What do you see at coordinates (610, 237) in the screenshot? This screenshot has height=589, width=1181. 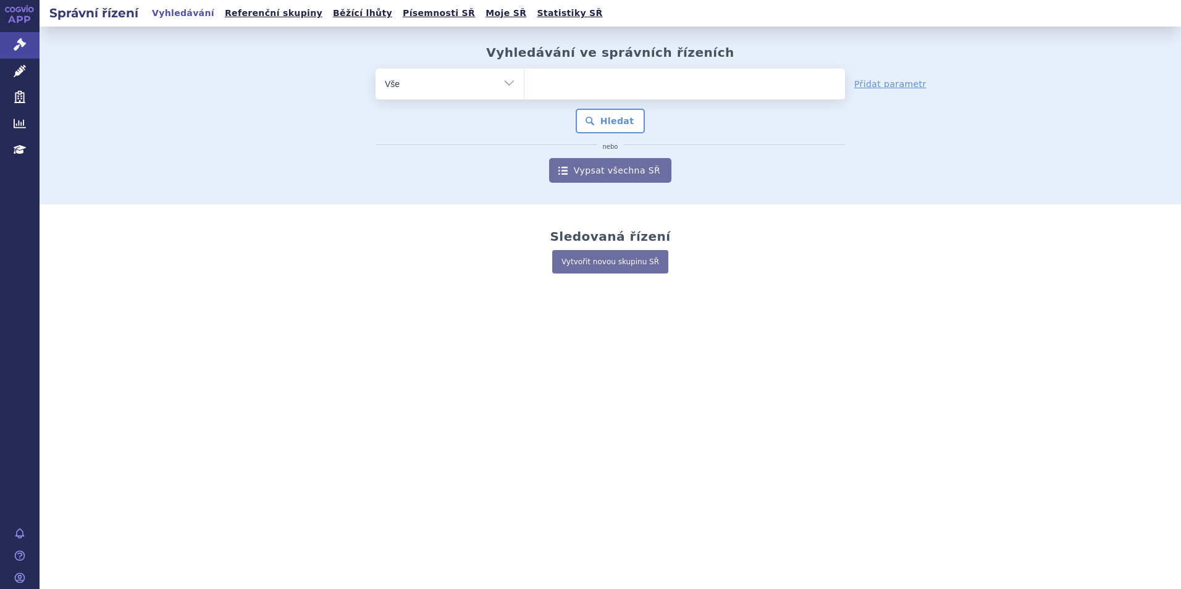 I see `h2: Sledovaná řízení` at bounding box center [610, 237].